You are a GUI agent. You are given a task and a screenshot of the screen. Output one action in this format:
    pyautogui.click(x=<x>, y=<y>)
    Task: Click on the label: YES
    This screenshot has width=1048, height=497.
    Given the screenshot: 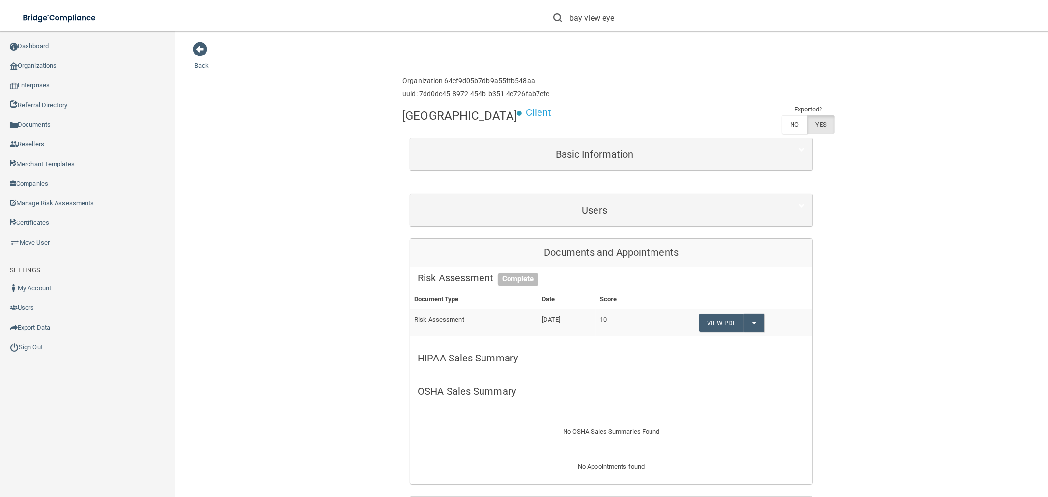 What is the action you would take?
    pyautogui.click(x=821, y=124)
    